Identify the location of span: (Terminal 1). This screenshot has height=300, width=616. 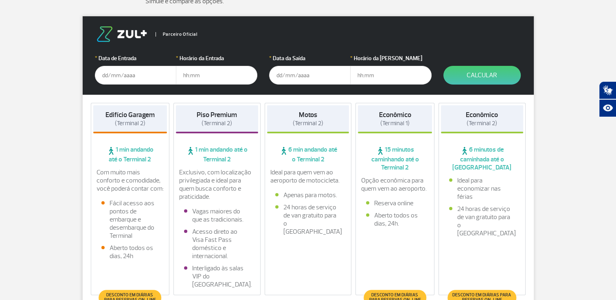
(395, 123).